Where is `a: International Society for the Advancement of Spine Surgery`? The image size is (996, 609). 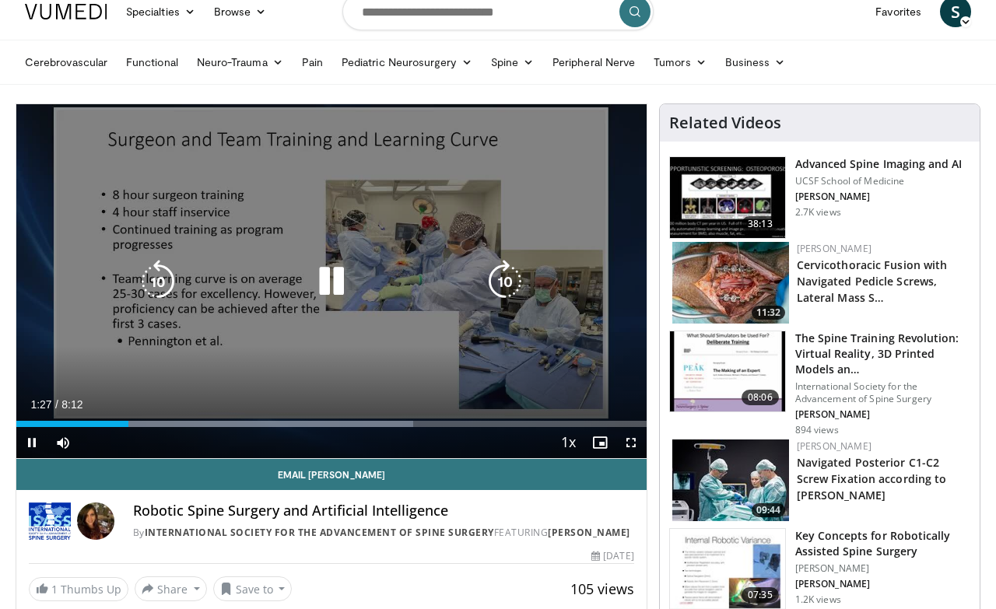 a: International Society for the Advancement of Spine Surgery is located at coordinates (319, 532).